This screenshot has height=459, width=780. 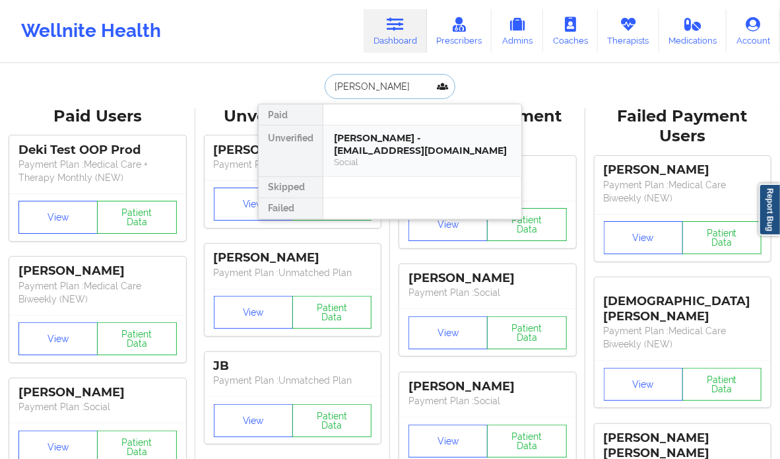 I want to click on a: Medications, so click(x=693, y=31).